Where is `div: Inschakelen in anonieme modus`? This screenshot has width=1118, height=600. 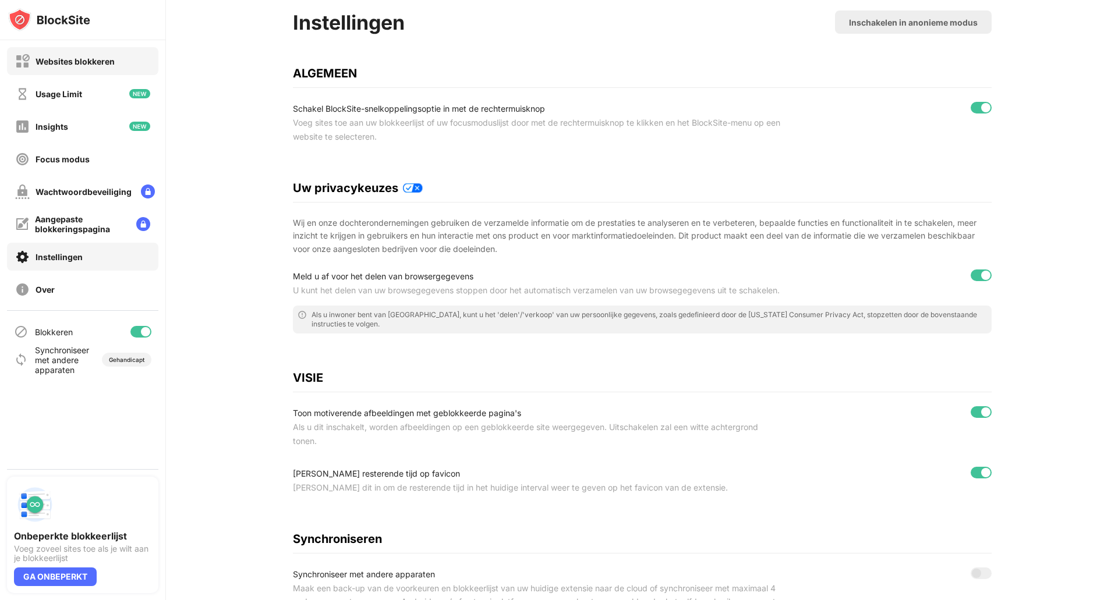
div: Inschakelen in anonieme modus is located at coordinates (913, 22).